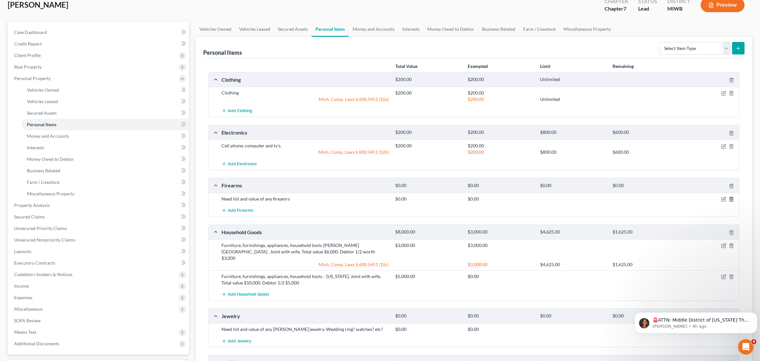 This screenshot has height=361, width=760. What do you see at coordinates (330, 29) in the screenshot?
I see `a: Personal Items` at bounding box center [330, 29].